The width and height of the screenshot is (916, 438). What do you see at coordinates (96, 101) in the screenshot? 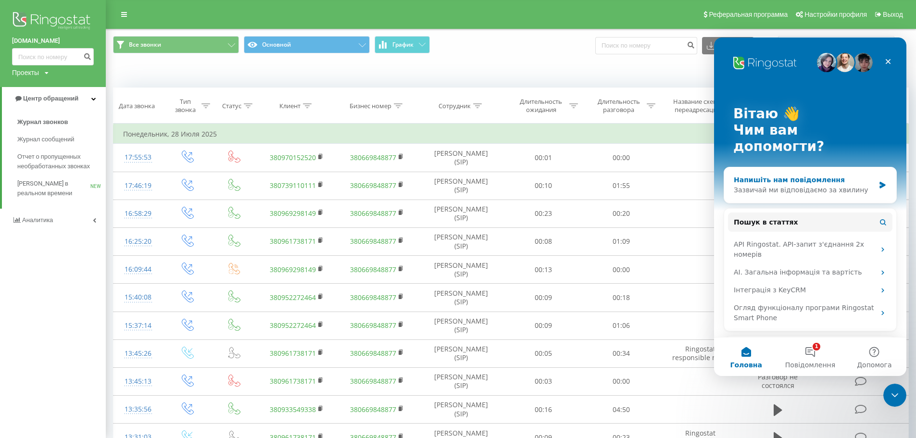
I see `p: Чим вам допомогти?` at bounding box center [96, 101].